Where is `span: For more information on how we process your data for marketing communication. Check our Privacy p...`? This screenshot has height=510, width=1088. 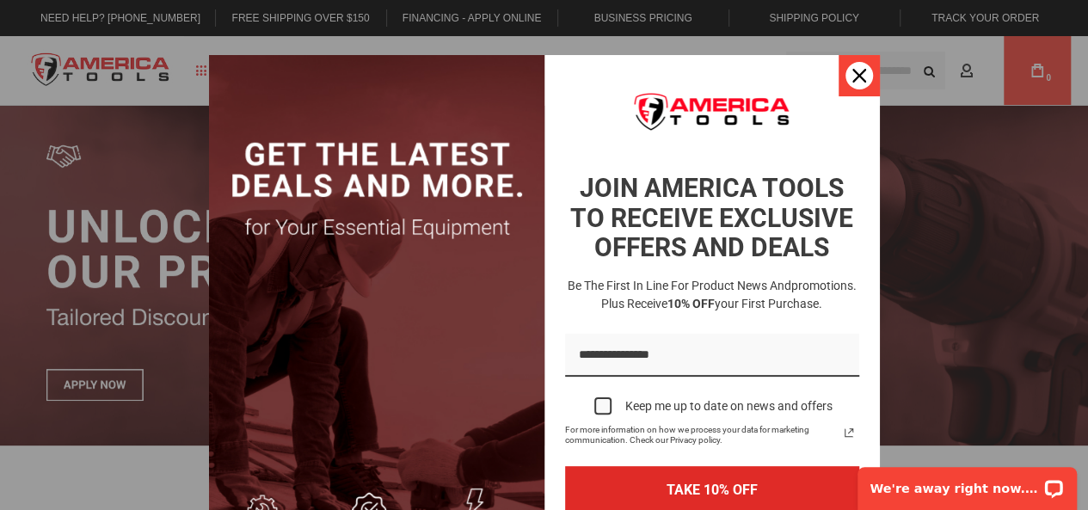 span: For more information on how we process your data for marketing communication. Check our Privacy p... is located at coordinates (702, 435).